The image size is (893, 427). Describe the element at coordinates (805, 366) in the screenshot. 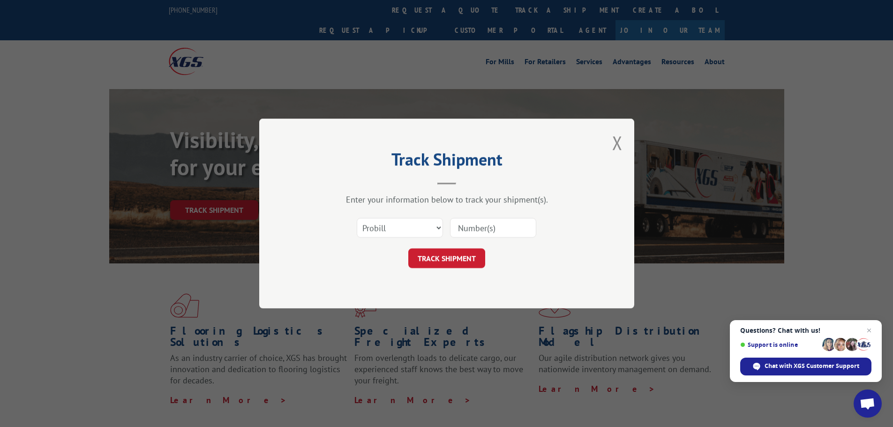

I see `div: Chat with XGS Customer Support` at that location.